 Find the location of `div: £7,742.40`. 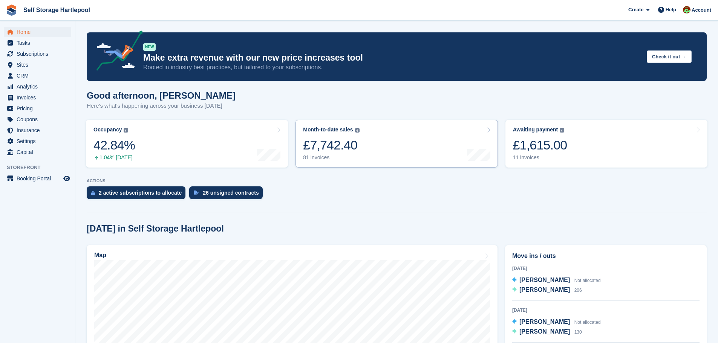

div: £7,742.40 is located at coordinates (331, 145).